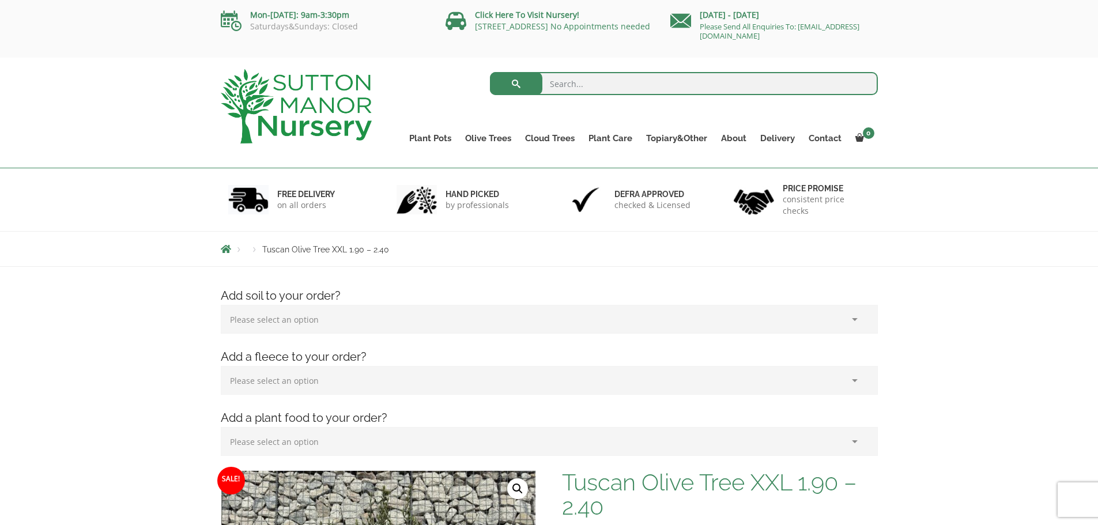 This screenshot has width=1098, height=525. I want to click on p: on all orders, so click(306, 205).